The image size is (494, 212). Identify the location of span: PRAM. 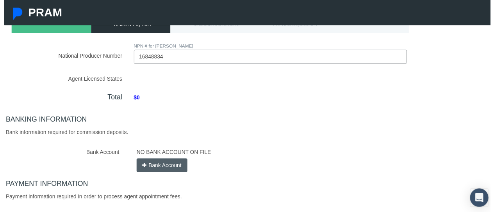
(42, 12).